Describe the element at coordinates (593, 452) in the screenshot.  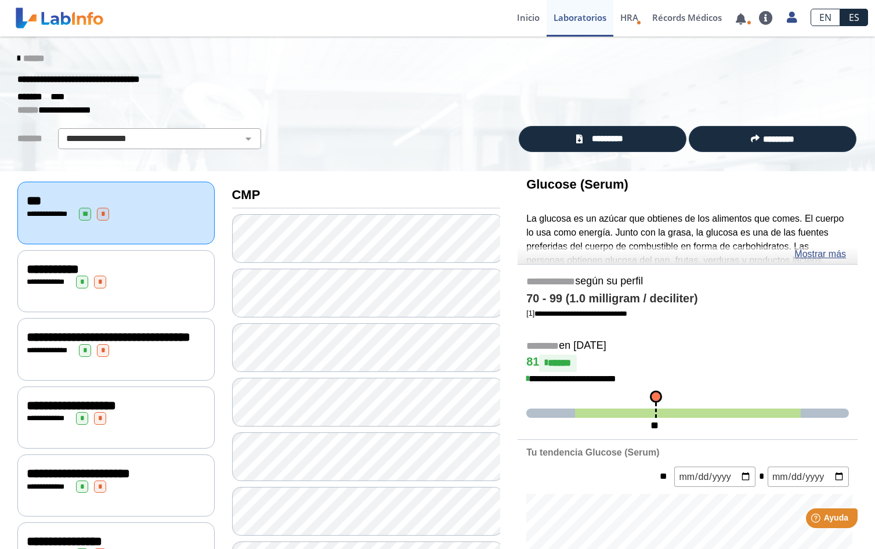
I see `b: Tu tendencia Glucose (Serum)` at that location.